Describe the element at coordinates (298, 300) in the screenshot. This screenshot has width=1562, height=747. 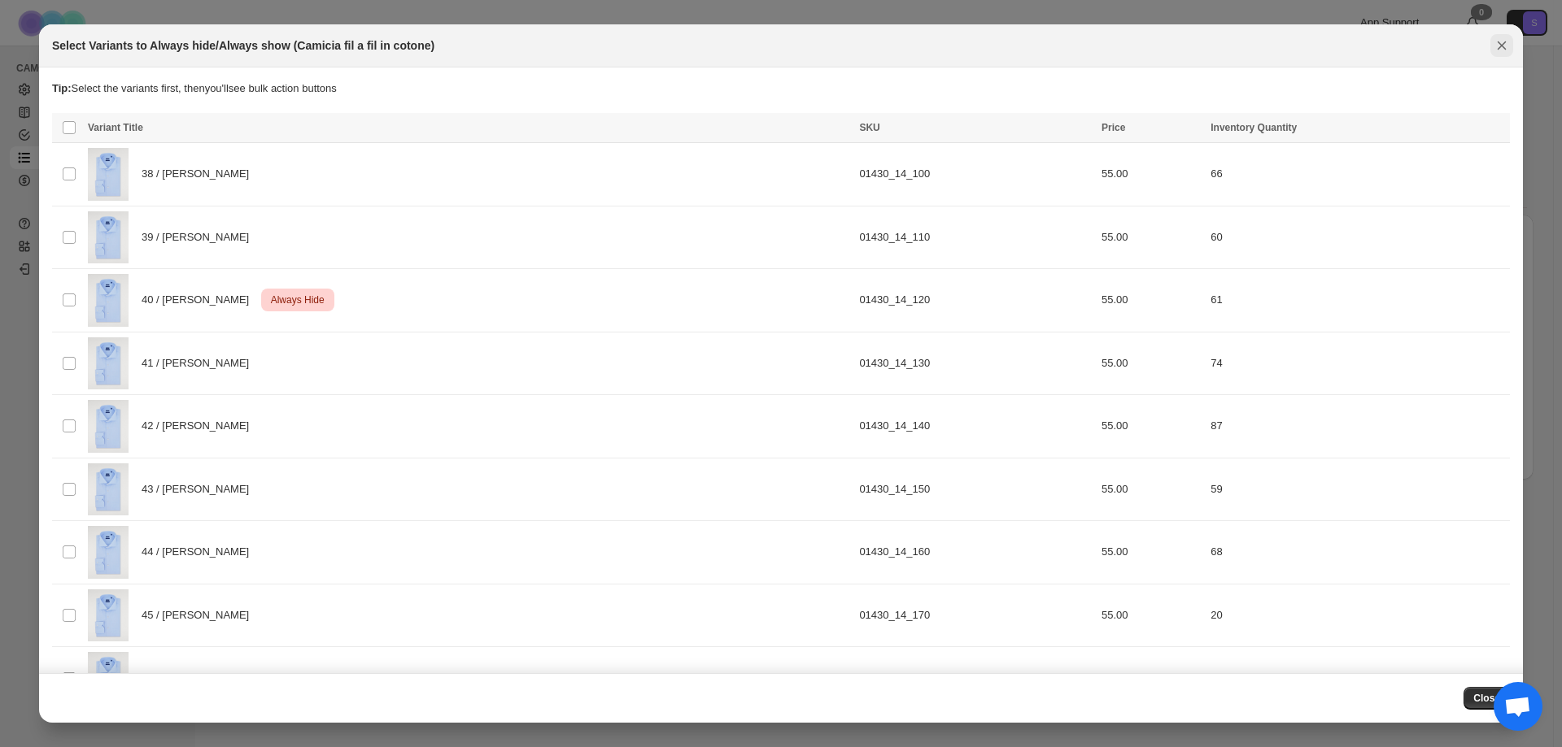
I see `span: Always Hide` at that location.